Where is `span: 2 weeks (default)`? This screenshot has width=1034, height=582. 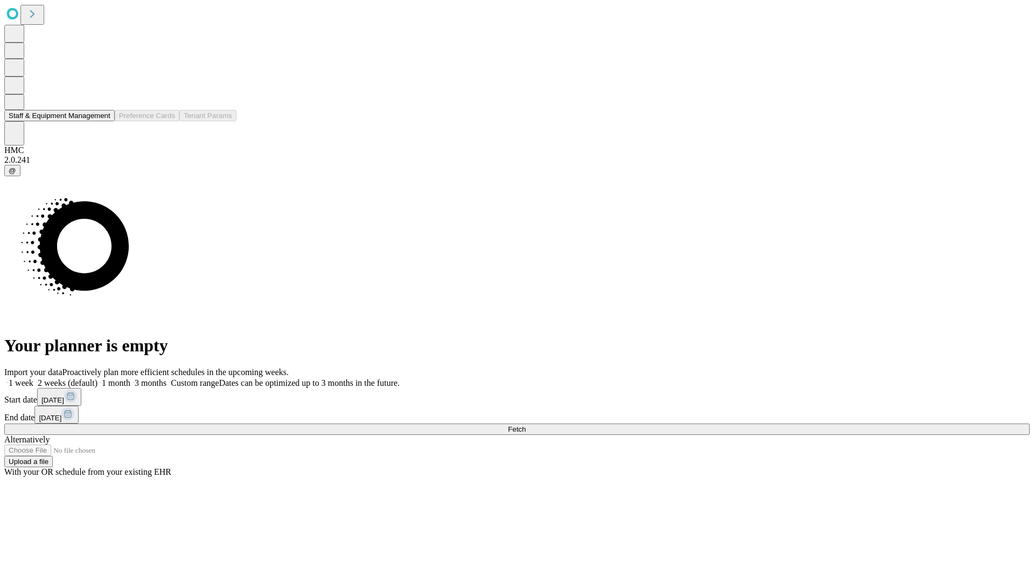 span: 2 weeks (default) is located at coordinates (67, 382).